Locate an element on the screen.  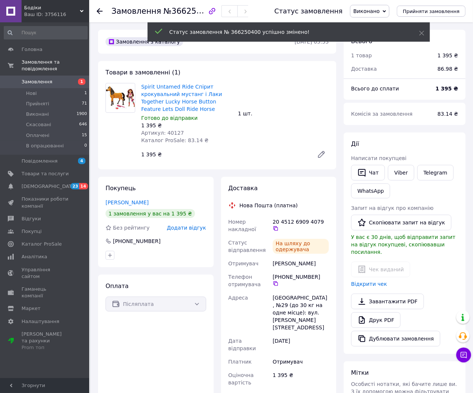
span: Відгуки is located at coordinates (31, 219).